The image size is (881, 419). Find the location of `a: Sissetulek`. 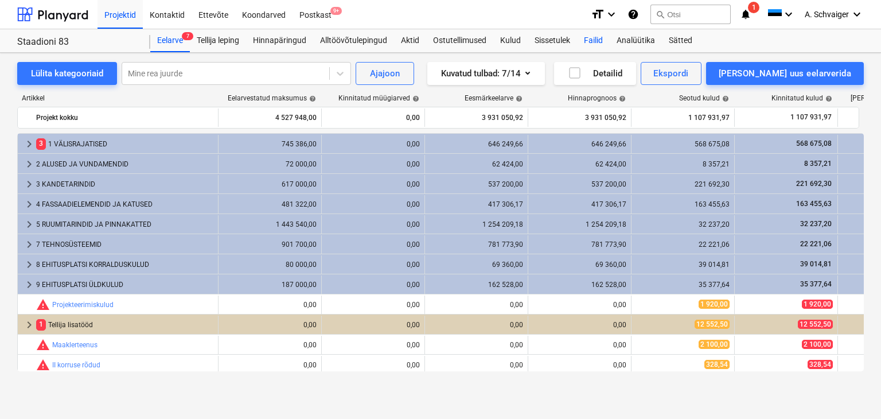

a: Sissetulek is located at coordinates (552, 41).